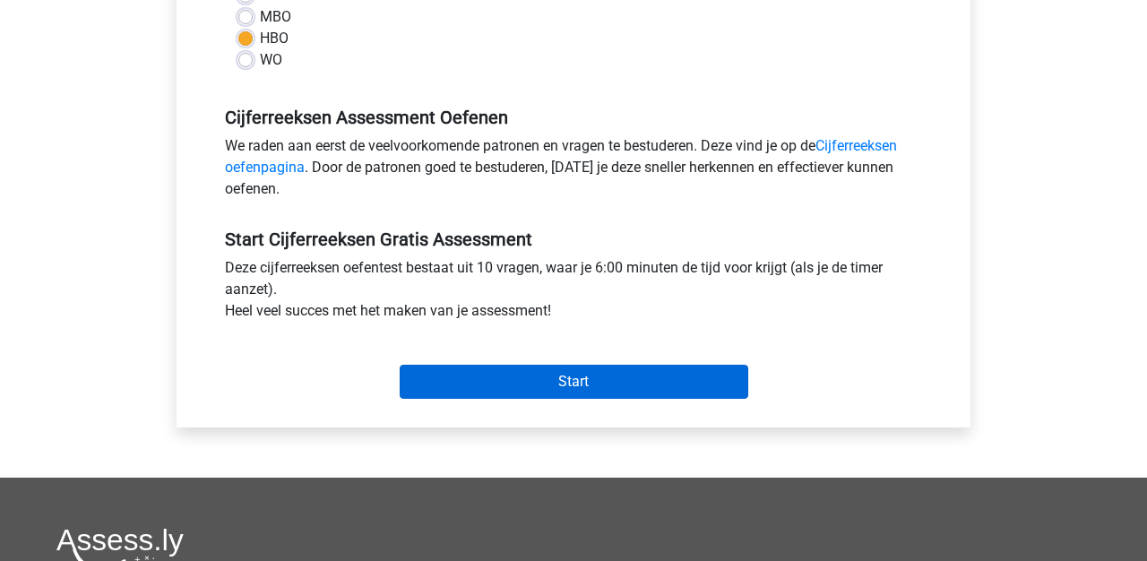  I want to click on h5: Cijferreeksen Assessment Oefenen, so click(573, 117).